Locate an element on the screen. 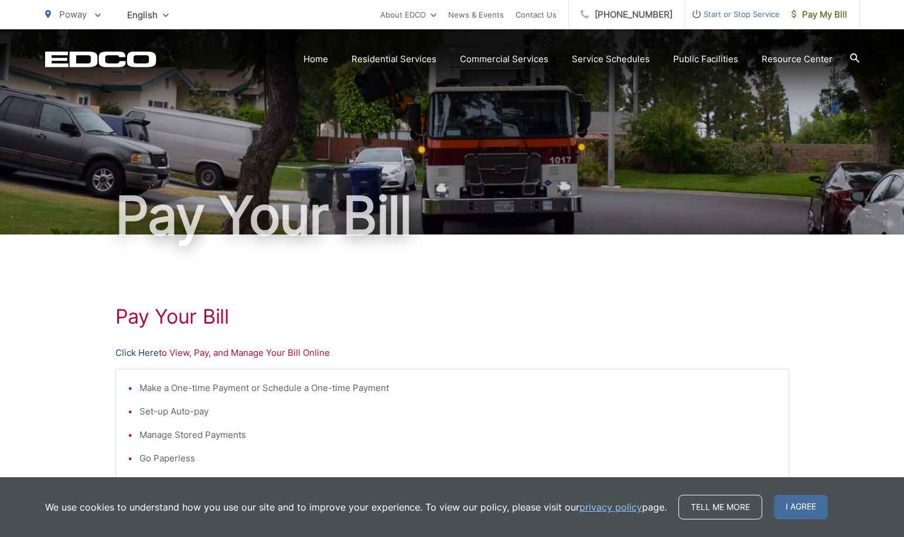 The height and width of the screenshot is (537, 904). a: EDCD logo. Return to the homepage. is located at coordinates (101, 59).